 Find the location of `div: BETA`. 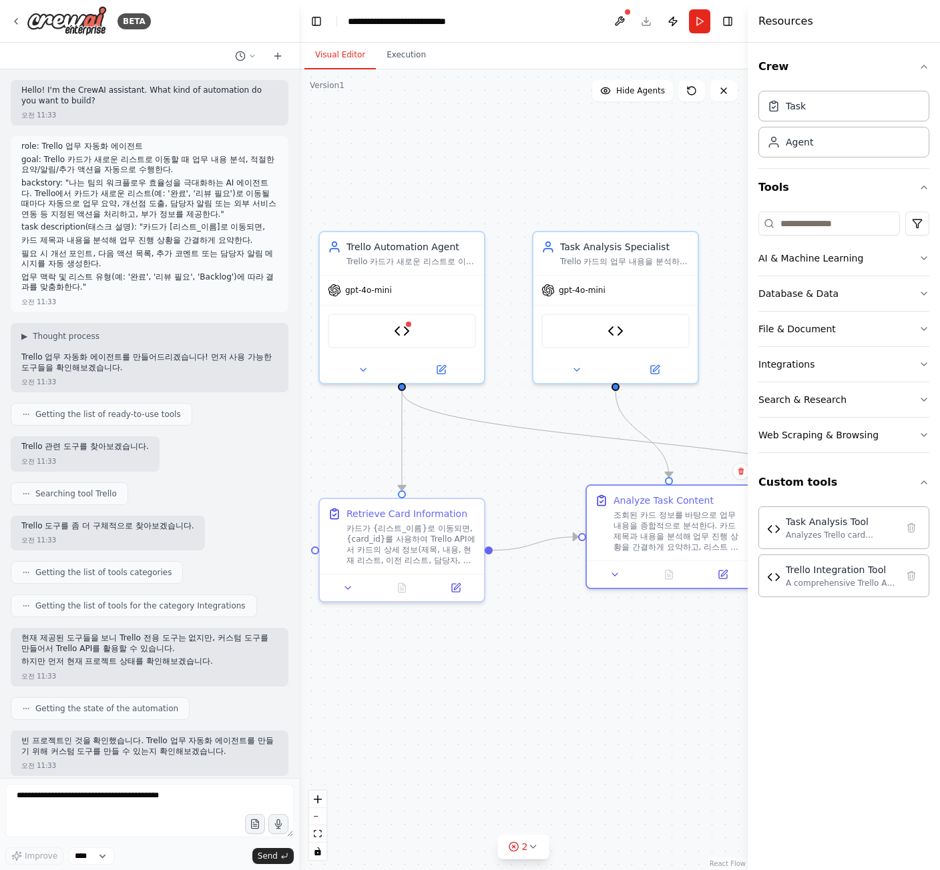

div: BETA is located at coordinates (134, 21).